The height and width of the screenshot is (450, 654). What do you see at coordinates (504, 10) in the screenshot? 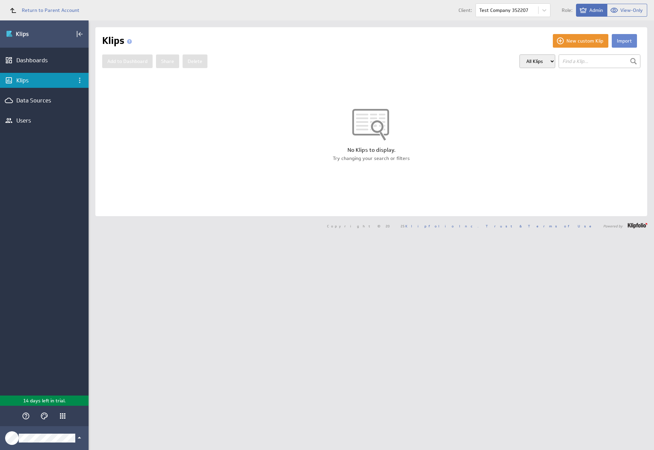
I see `div: Test Company 352207` at bounding box center [504, 10].